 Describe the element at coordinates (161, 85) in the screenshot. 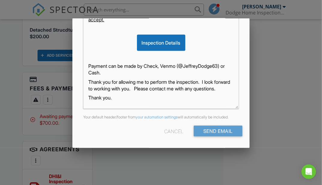

I see `p: Thank you for allowing me to perform the inspection. I look forward to working with you. Please c...` at that location.